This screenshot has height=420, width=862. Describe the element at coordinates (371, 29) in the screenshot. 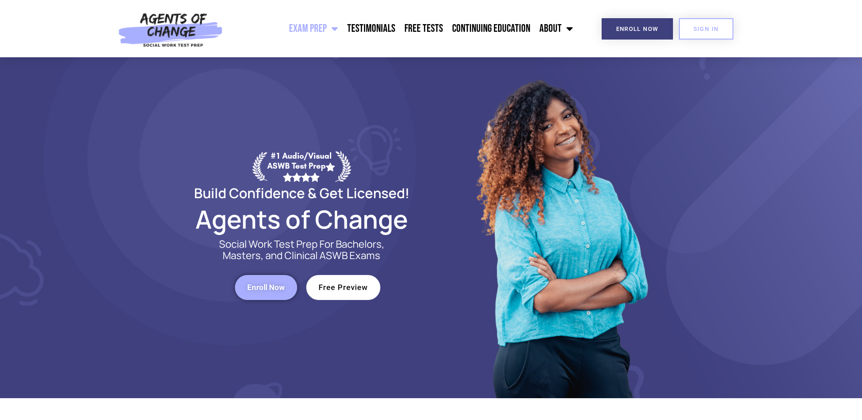

I see `a: Testimonials` at that location.